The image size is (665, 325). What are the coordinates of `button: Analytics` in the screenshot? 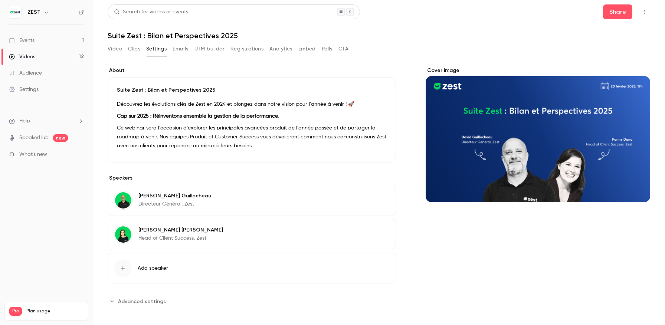 It's located at (281, 49).